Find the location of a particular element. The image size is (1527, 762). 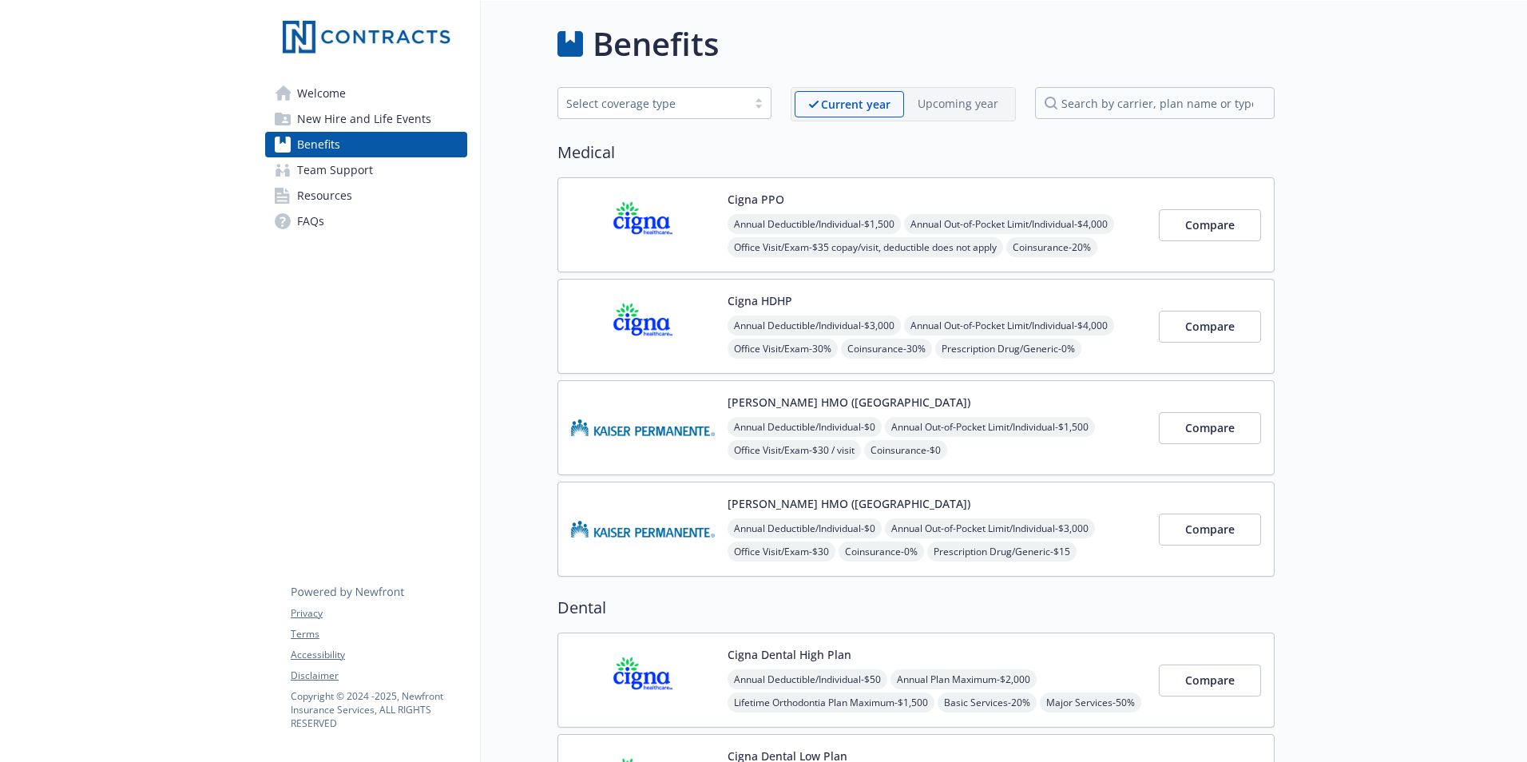

span: Office Visit/Exam - 30% is located at coordinates (783, 348).